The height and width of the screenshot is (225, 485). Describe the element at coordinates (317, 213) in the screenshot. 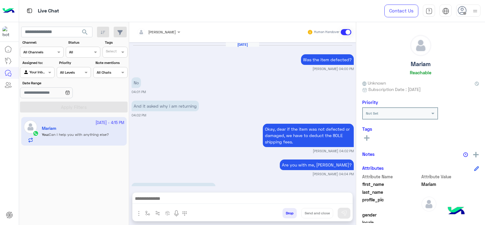

I see `button: Send and close` at that location.